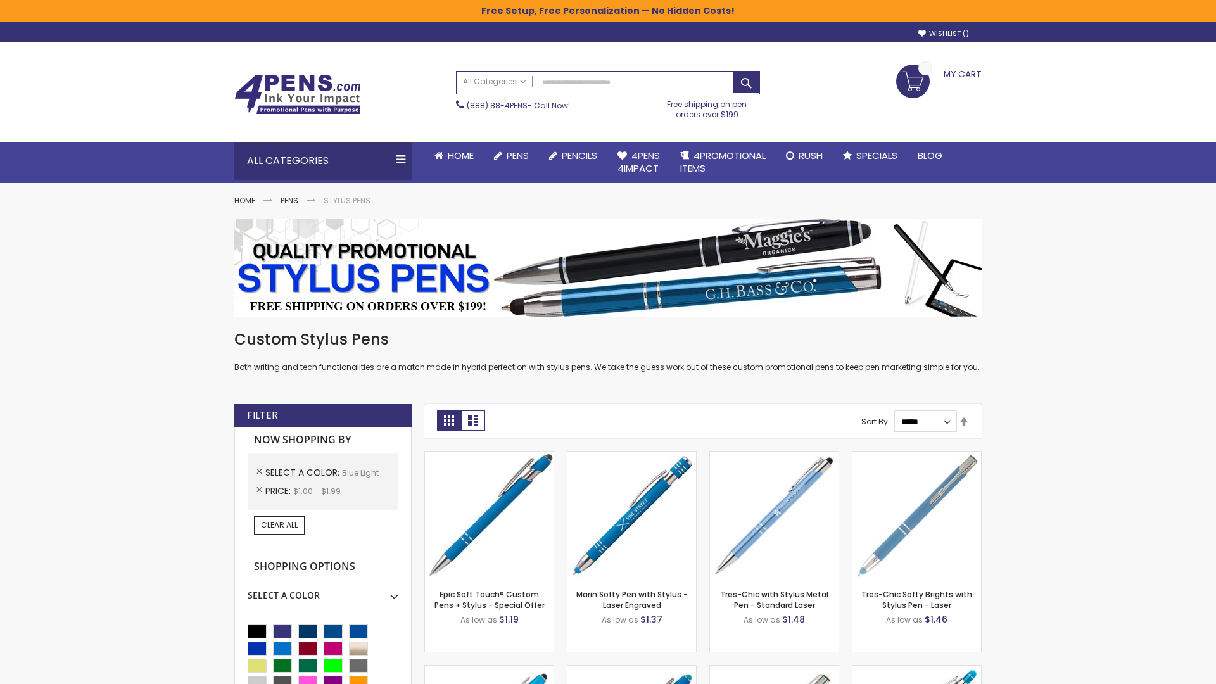 The width and height of the screenshot is (1216, 684). Describe the element at coordinates (632, 599) in the screenshot. I see `a: Marin Softy Pen with Stylus - Laser Engraved` at that location.